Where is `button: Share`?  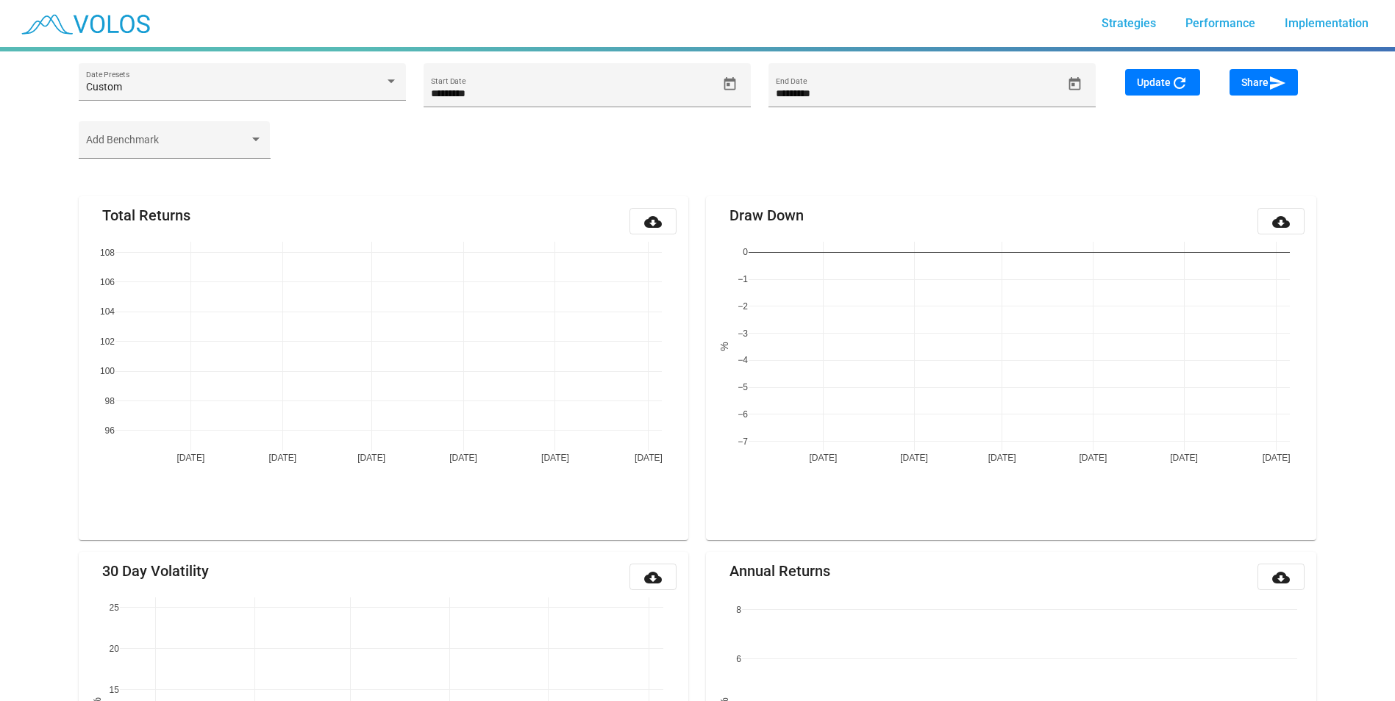 button: Share is located at coordinates (1263, 82).